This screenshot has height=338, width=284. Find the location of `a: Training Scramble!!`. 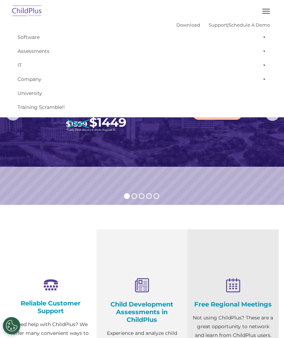

a: Training Scramble!! is located at coordinates (142, 107).